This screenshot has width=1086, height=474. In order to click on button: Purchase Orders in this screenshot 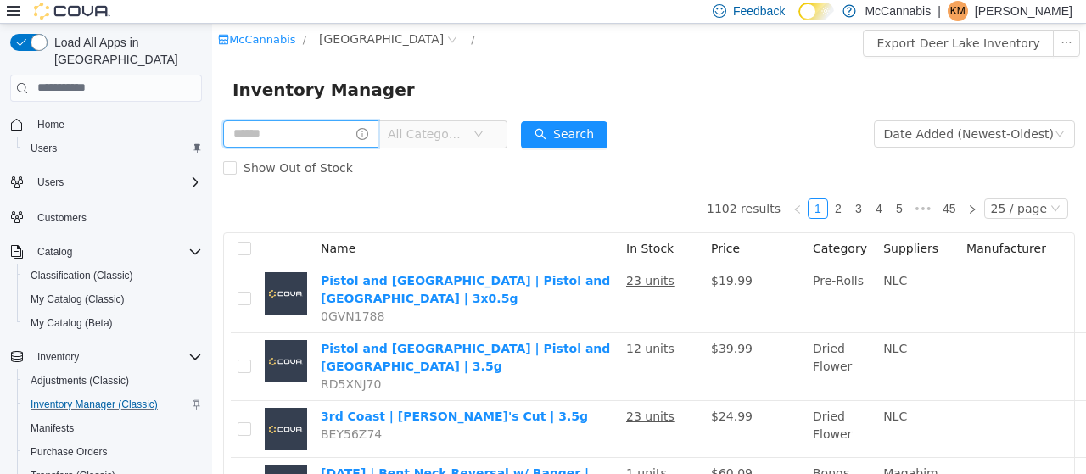, I will do `click(113, 452)`.